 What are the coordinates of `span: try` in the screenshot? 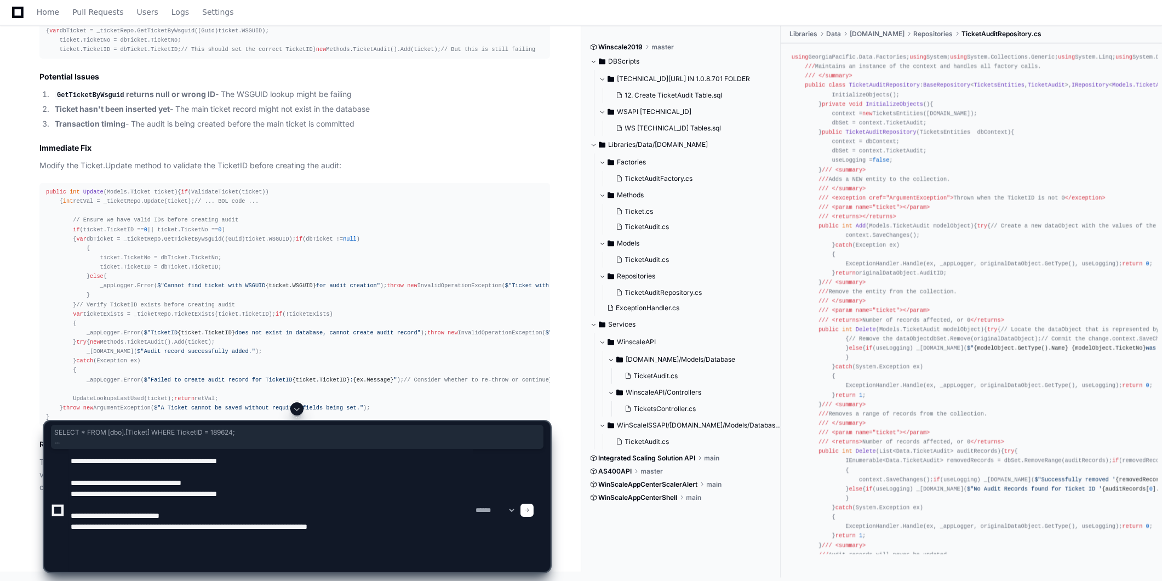 It's located at (982, 226).